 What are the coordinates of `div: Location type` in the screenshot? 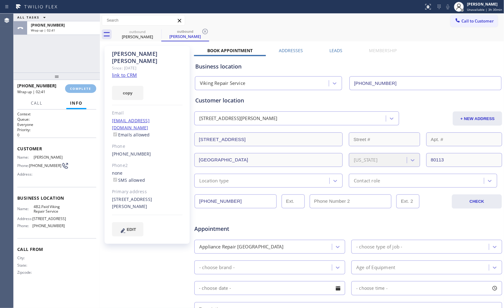 It's located at (214, 181).